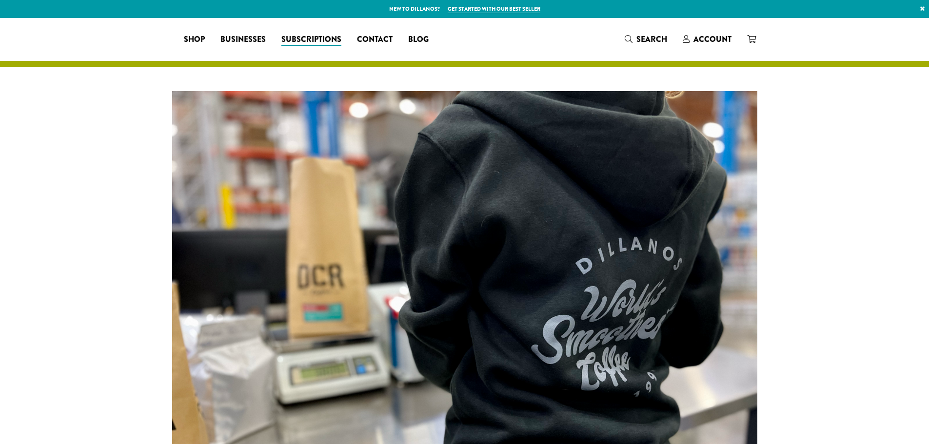 This screenshot has width=929, height=444. Describe the element at coordinates (243, 40) in the screenshot. I see `span: Businesses` at that location.